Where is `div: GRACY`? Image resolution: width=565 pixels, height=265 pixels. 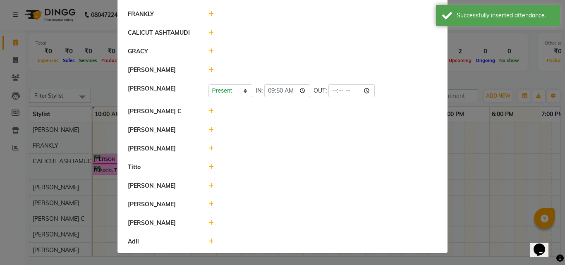
div: GRACY is located at coordinates (162, 51).